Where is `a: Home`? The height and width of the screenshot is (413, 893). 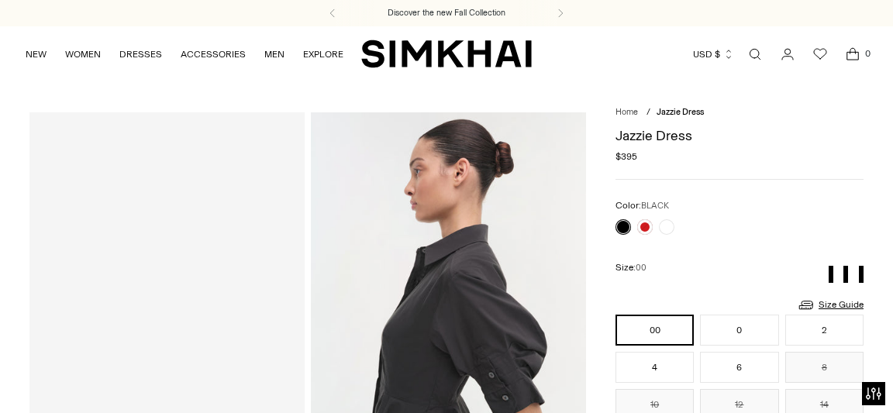
a: Home is located at coordinates (627, 112).